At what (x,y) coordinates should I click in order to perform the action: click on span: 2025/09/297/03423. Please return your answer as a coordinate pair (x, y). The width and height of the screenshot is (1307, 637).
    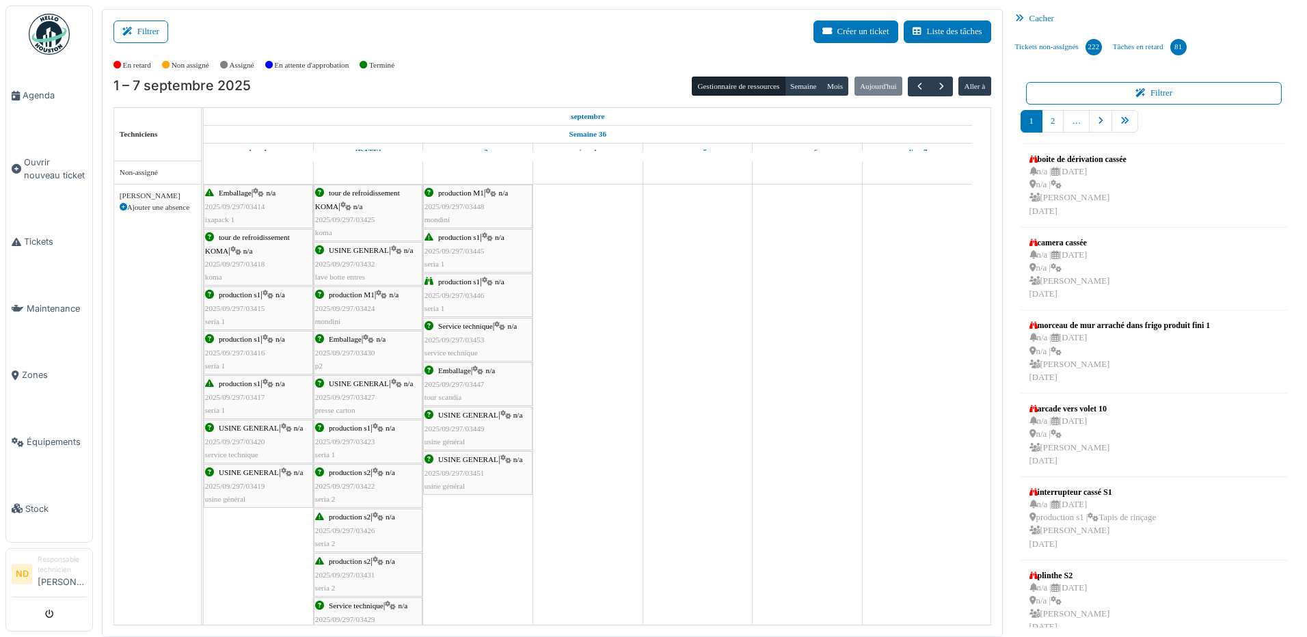
    Looking at the image, I should click on (345, 442).